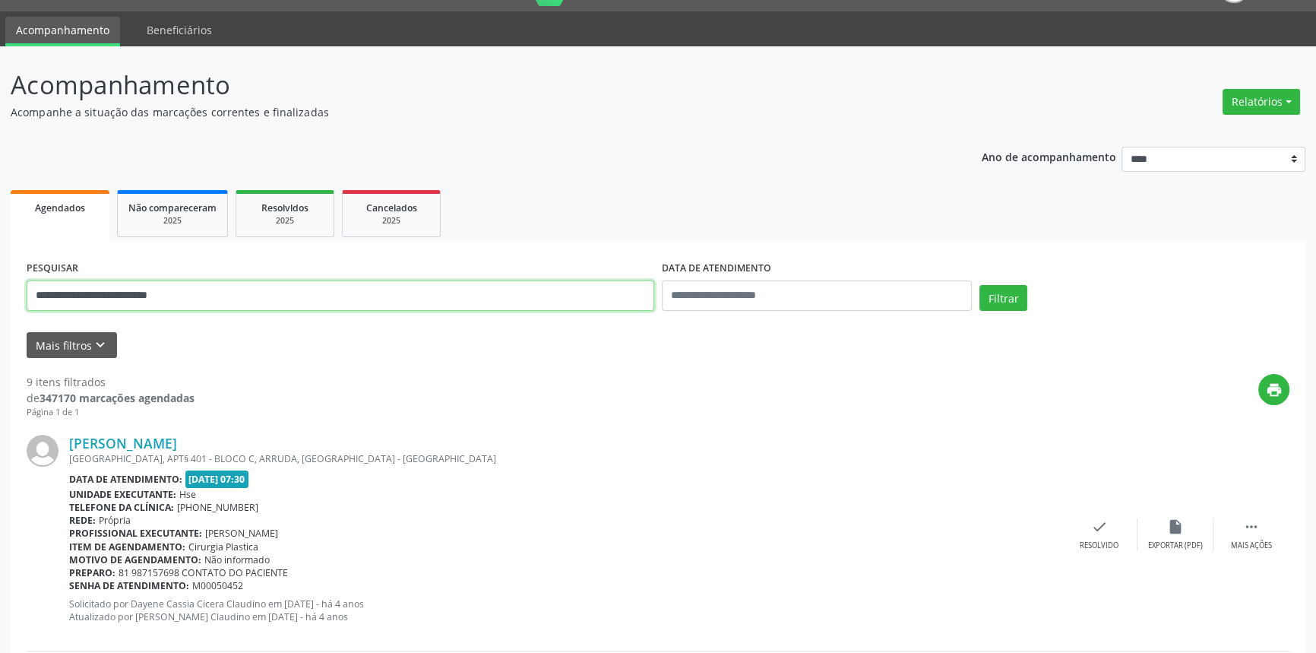  I want to click on b: Preparo:, so click(92, 572).